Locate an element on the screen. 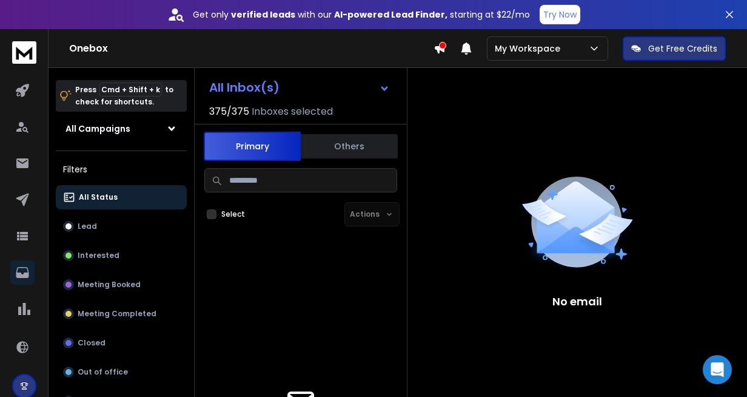  p: My Workspace is located at coordinates (530, 49).